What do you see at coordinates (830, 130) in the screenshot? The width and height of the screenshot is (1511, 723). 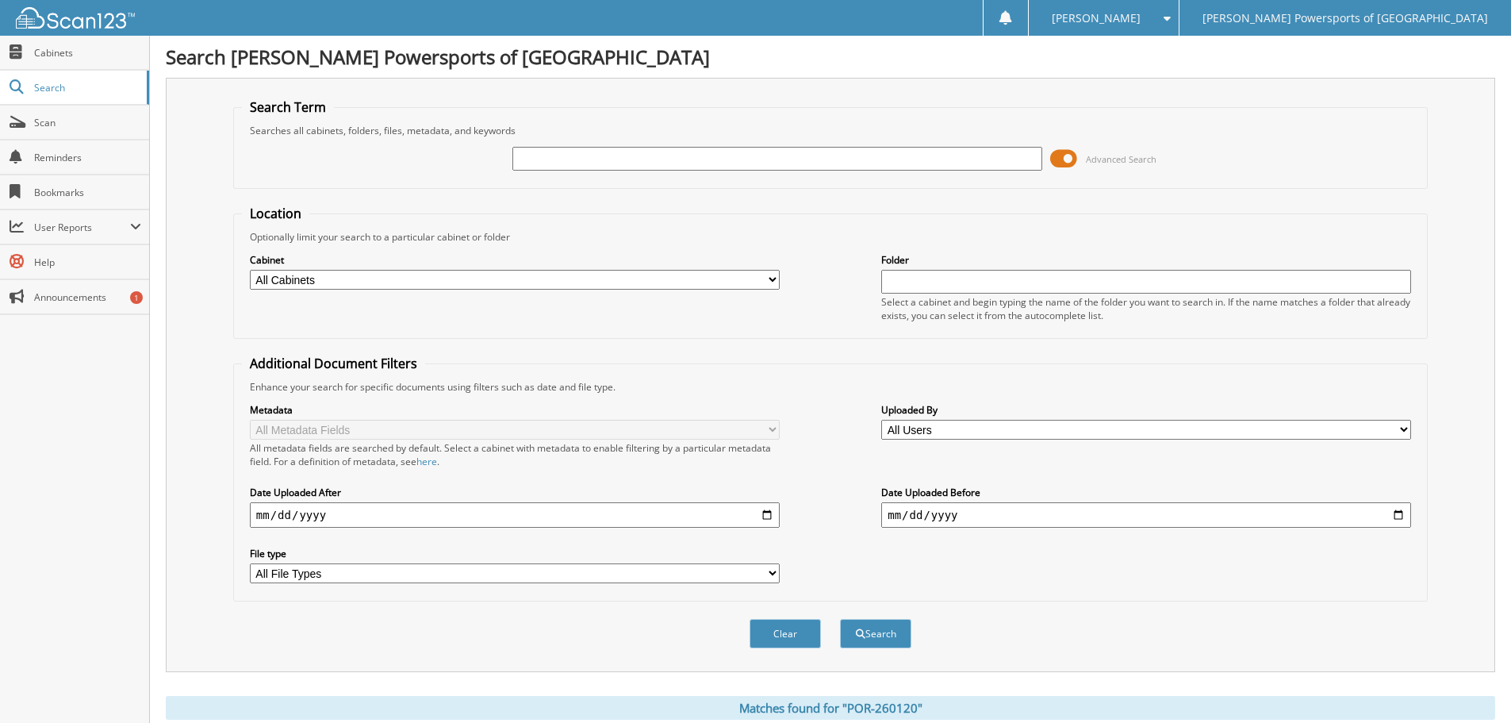 I see `div: Searches all cabinets, folders, files, metadata, and keywords` at bounding box center [830, 130].